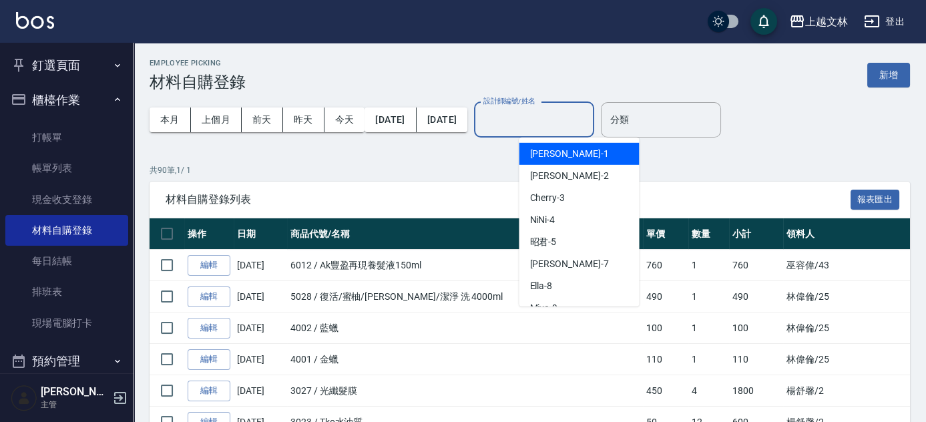  I want to click on a: 現場電腦打卡, so click(67, 323).